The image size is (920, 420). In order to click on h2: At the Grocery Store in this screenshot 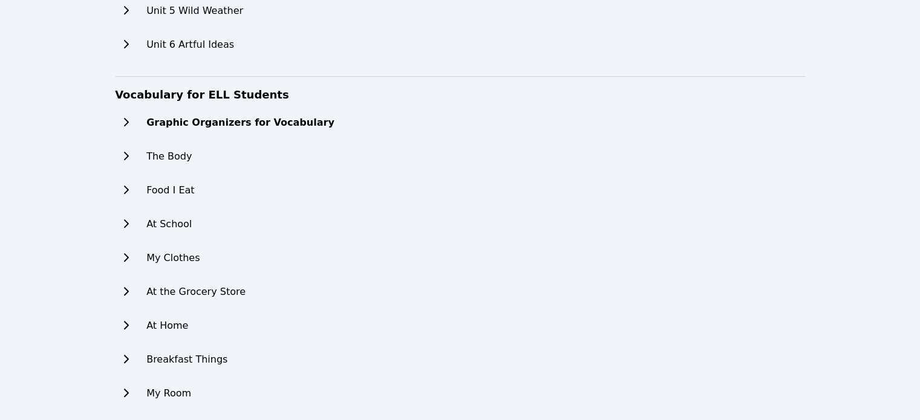, I will do `click(196, 292)`.